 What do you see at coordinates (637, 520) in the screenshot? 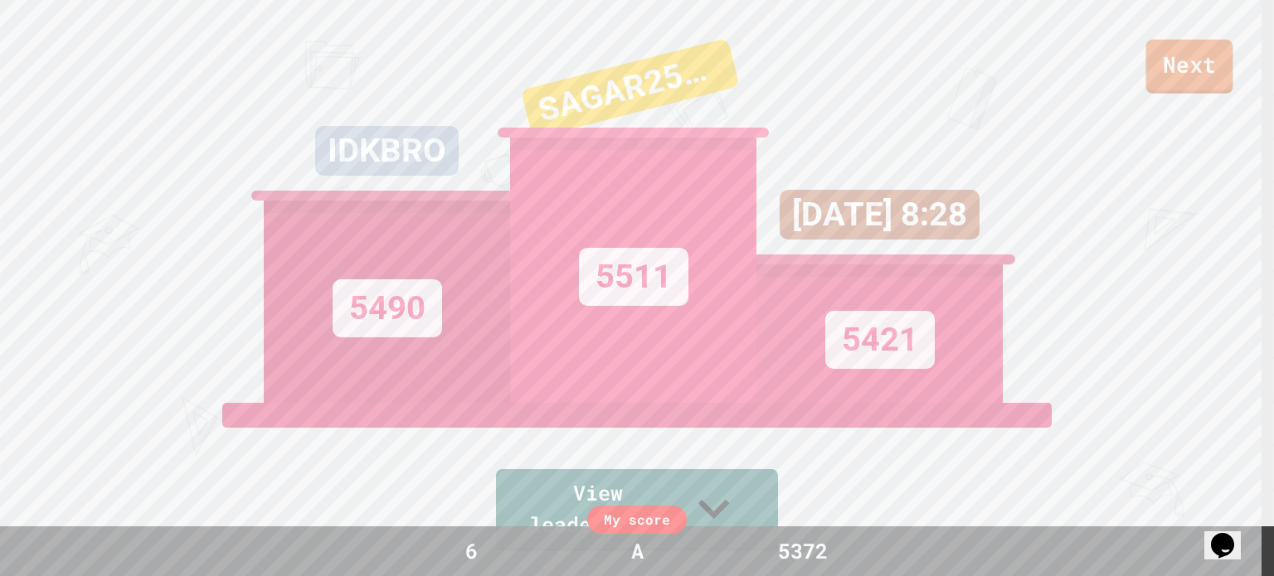
I see `div: My score` at bounding box center [637, 520].